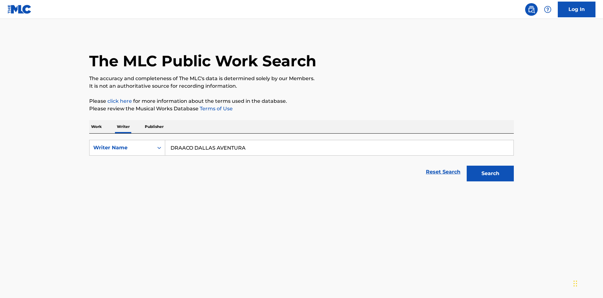 The height and width of the screenshot is (298, 603). Describe the element at coordinates (203, 61) in the screenshot. I see `h1: The MLC Public Work Search` at that location.